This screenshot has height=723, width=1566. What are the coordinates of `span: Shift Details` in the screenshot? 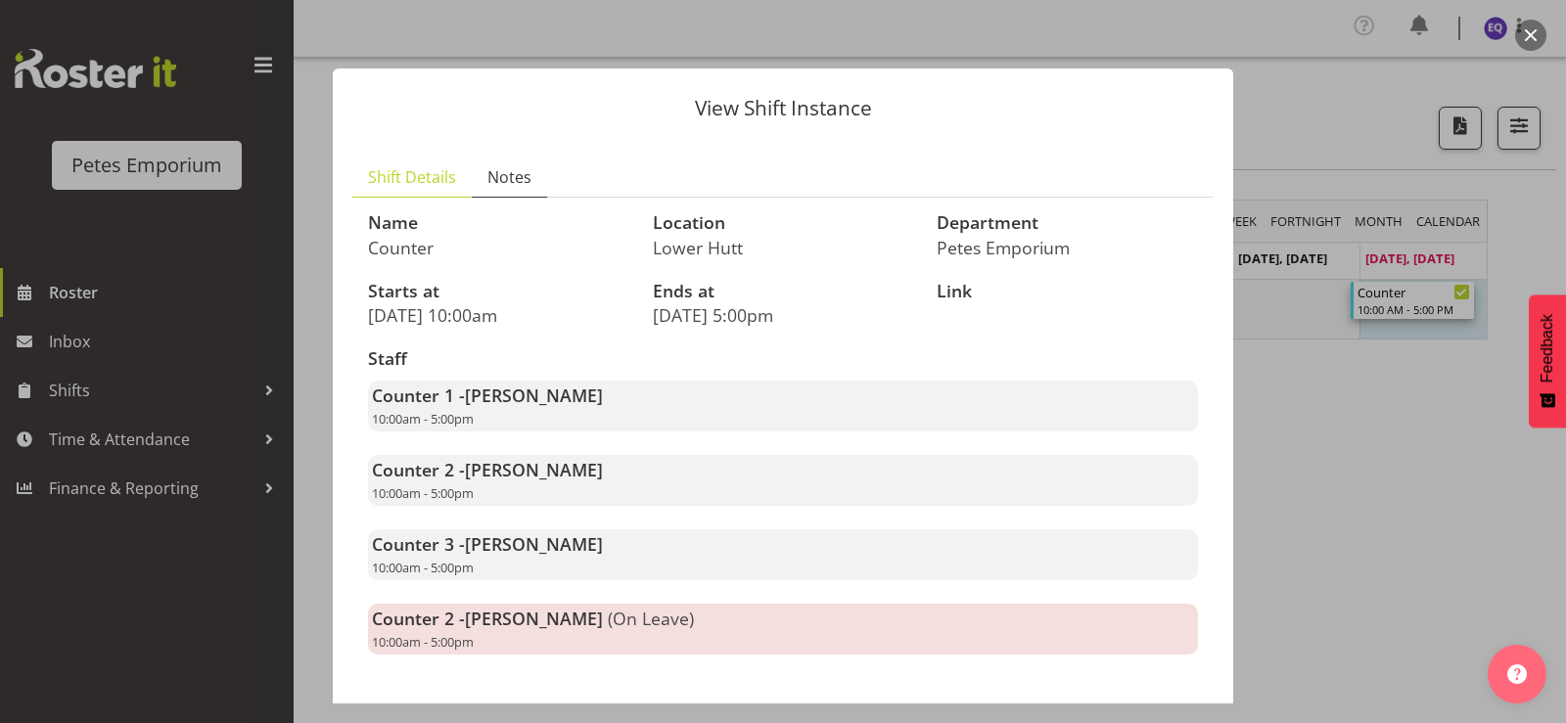 It's located at (412, 177).